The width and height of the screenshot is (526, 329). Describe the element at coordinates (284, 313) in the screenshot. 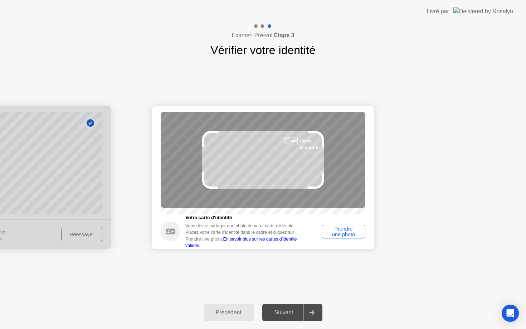

I see `div: Suivant` at that location.